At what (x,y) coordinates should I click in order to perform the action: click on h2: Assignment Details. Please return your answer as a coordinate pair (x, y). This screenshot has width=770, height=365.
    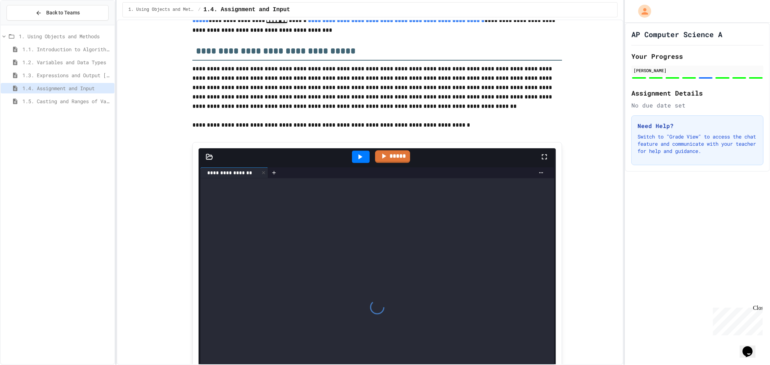
    Looking at the image, I should click on (697, 93).